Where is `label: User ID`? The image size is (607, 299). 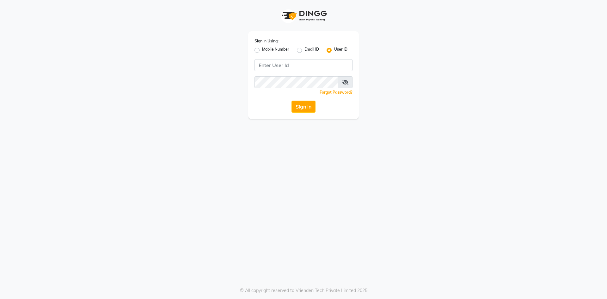 label: User ID is located at coordinates (341, 50).